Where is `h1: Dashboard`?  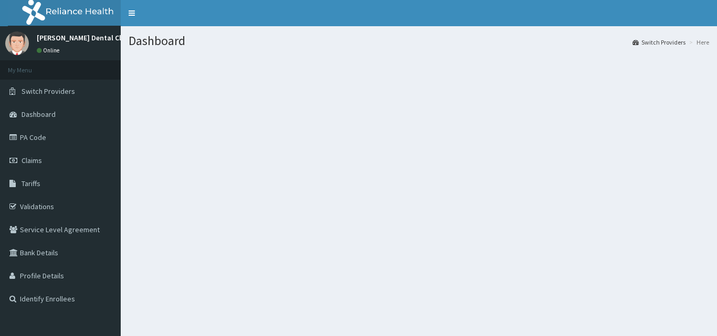
h1: Dashboard is located at coordinates (419, 41).